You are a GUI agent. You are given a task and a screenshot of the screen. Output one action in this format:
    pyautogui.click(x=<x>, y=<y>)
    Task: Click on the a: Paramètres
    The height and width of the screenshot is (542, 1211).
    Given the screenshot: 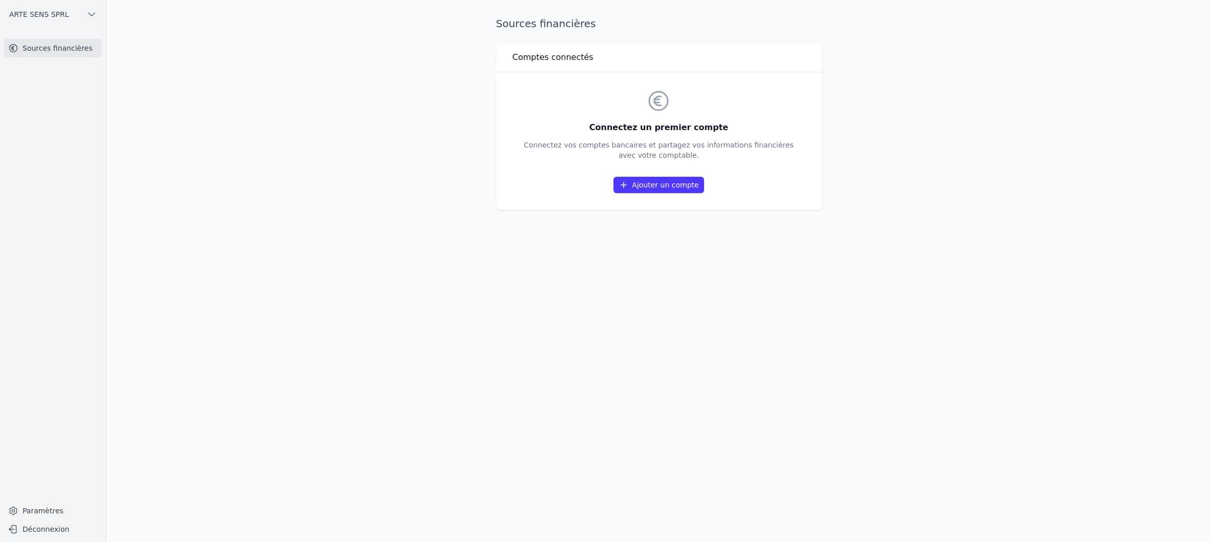 What is the action you would take?
    pyautogui.click(x=53, y=511)
    